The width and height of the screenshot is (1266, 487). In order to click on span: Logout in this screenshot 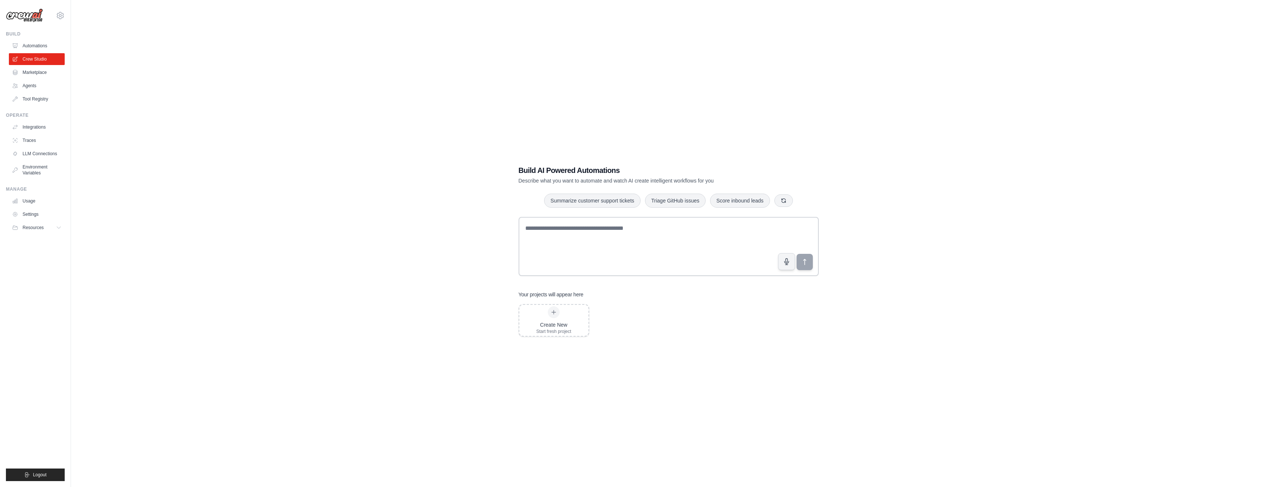, I will do `click(40, 475)`.